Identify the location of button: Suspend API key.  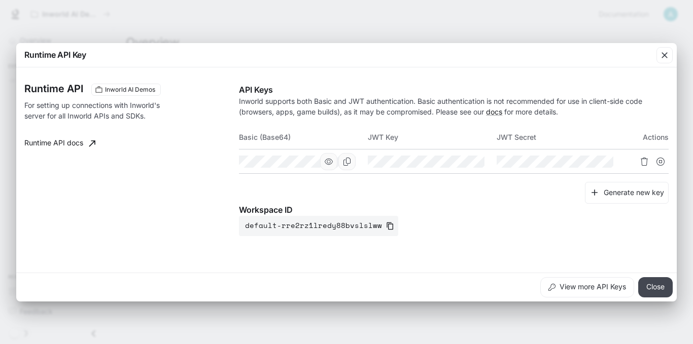
(660, 162).